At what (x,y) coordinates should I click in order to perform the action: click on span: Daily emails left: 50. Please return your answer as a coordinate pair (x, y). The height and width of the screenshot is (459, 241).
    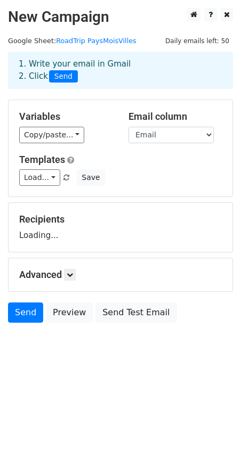
    Looking at the image, I should click on (197, 41).